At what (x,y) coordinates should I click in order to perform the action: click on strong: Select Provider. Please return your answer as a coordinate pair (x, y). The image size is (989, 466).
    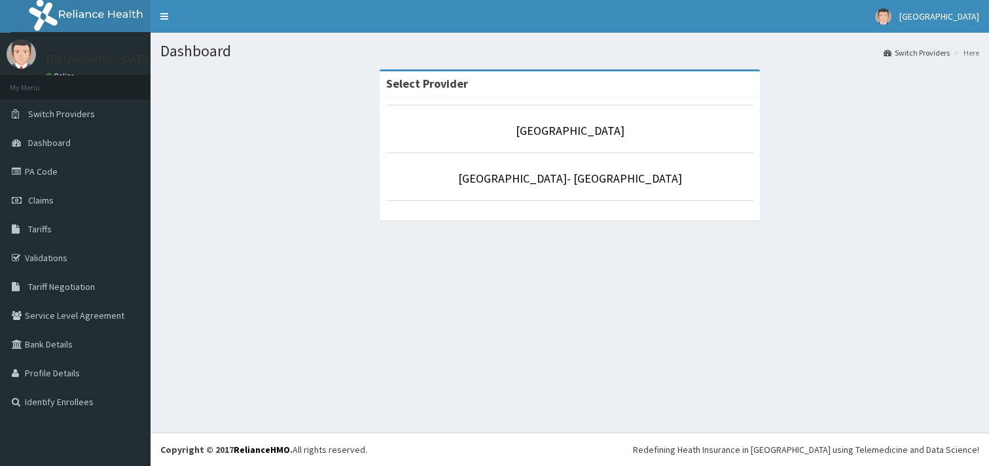
    Looking at the image, I should click on (427, 83).